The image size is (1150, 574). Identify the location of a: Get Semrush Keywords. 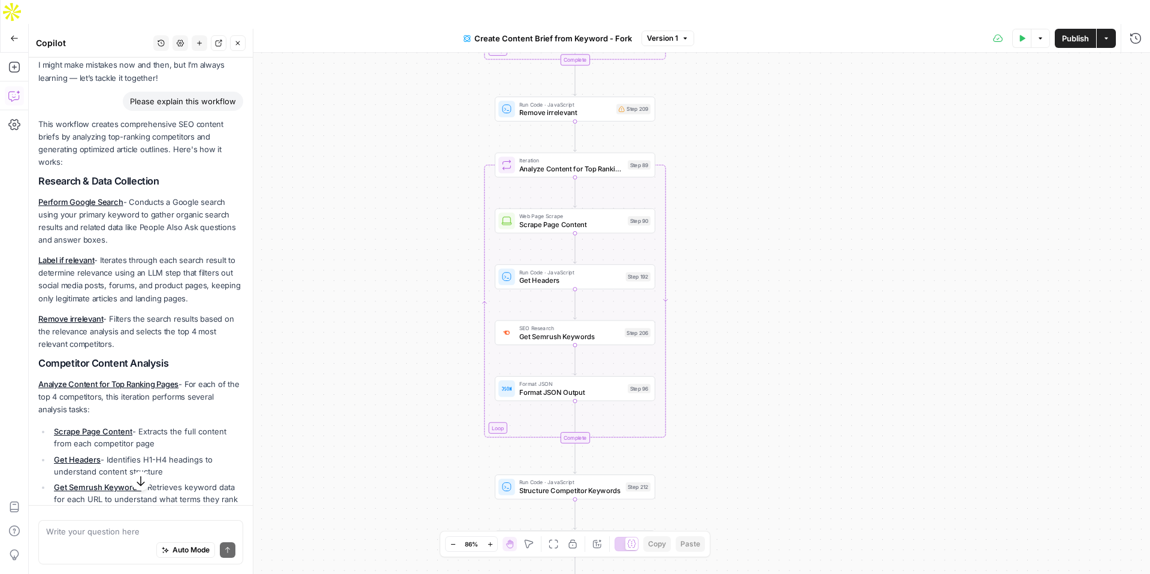
(98, 487).